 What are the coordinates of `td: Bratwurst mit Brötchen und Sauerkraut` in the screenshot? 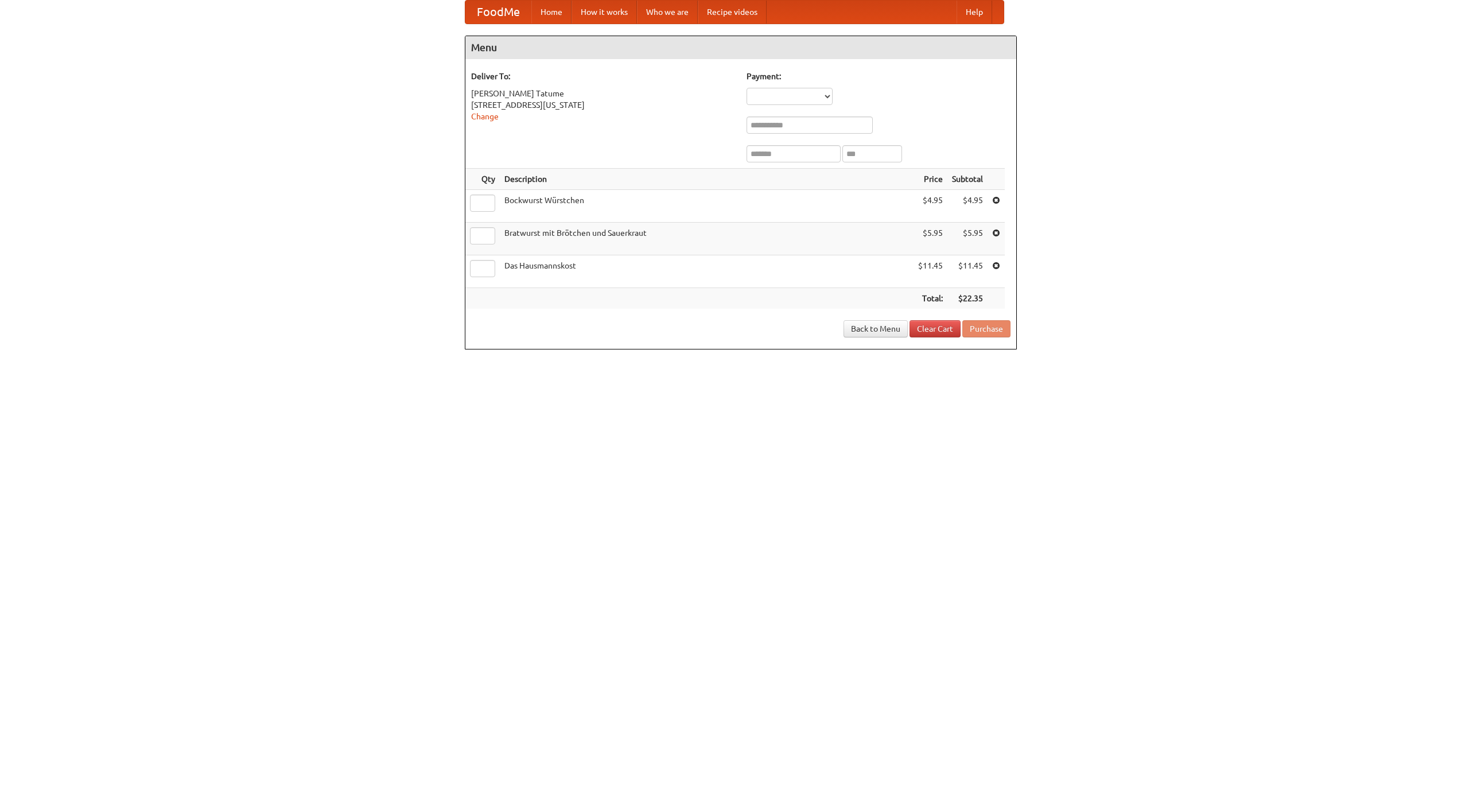 It's located at (707, 239).